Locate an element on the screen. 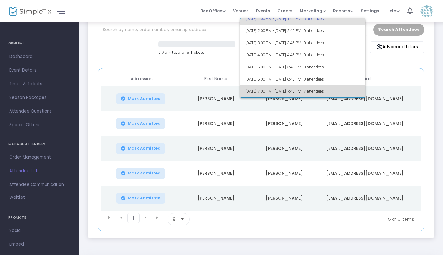 The image size is (443, 255). span: • 5 attendees is located at coordinates (313, 18).